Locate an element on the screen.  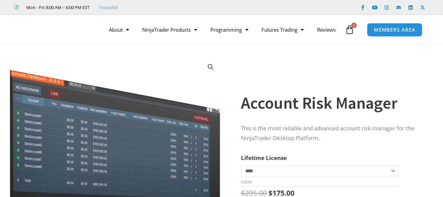
a: MEMBERS AREA is located at coordinates (395, 30).